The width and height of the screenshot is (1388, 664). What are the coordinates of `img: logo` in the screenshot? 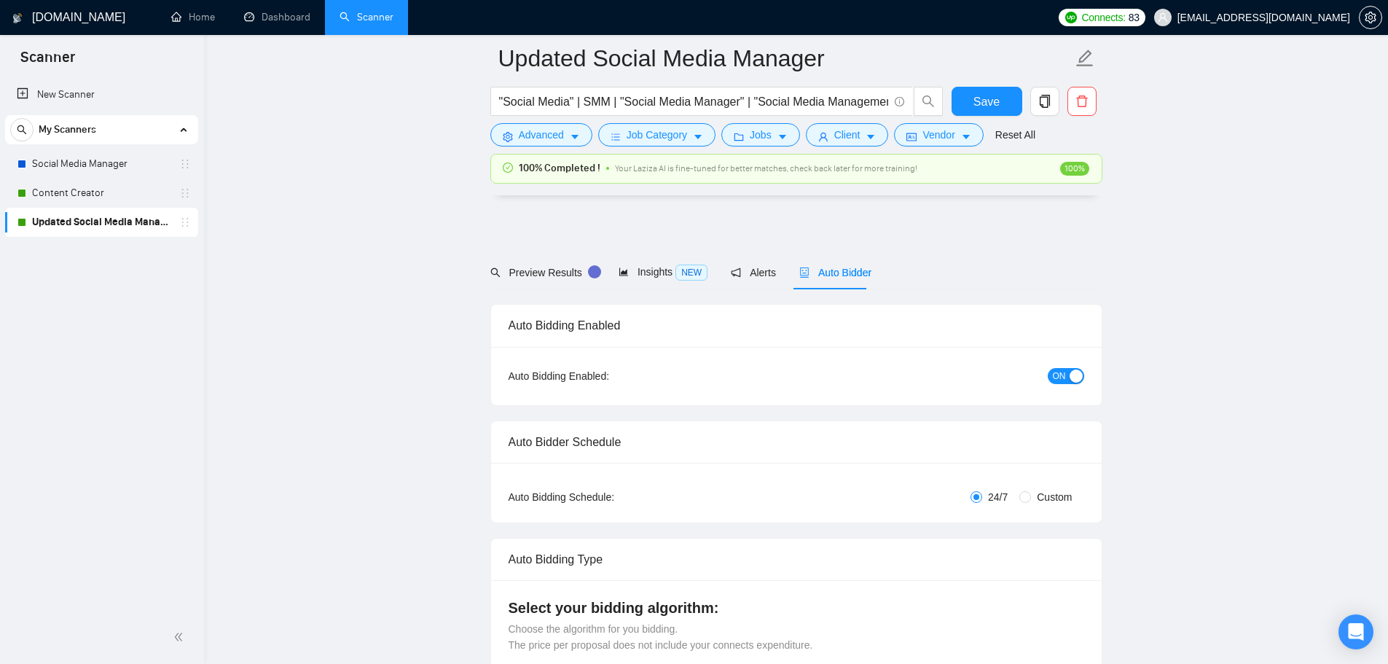 It's located at (17, 18).